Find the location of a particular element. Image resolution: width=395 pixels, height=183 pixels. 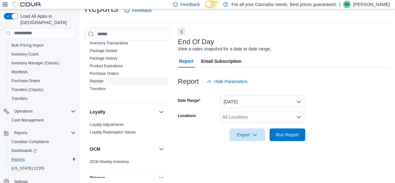

button: Inventory Count is located at coordinates (42, 54).